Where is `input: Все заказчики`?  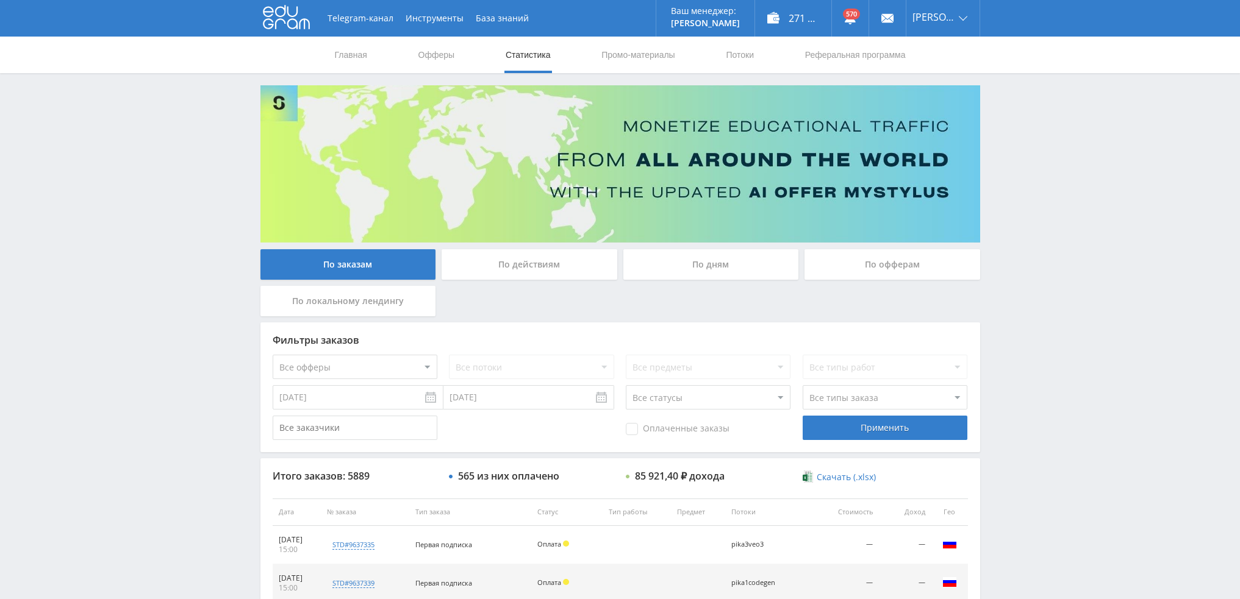
input: Все заказчики is located at coordinates (355, 428).